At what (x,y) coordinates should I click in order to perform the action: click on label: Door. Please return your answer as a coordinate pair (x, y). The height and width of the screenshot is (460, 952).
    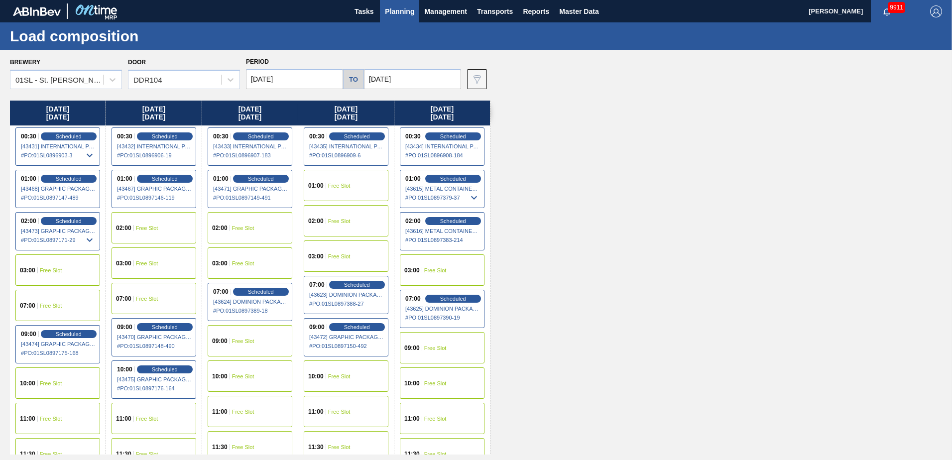
    Looking at the image, I should click on (137, 62).